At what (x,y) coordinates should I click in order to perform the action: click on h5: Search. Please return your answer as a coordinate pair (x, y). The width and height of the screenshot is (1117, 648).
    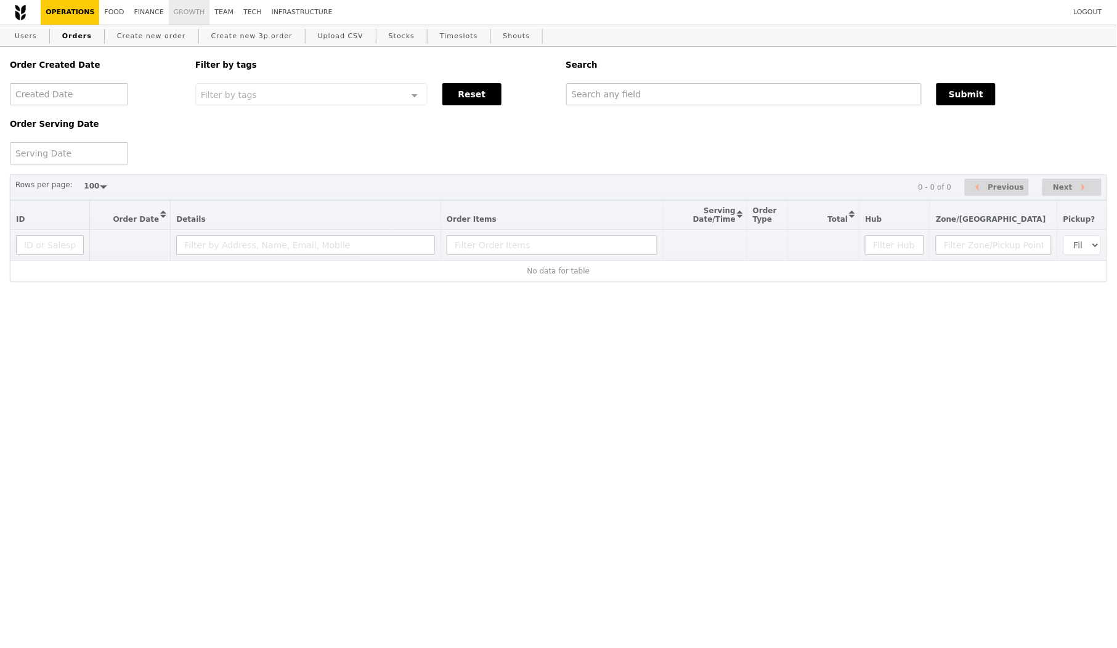
    Looking at the image, I should click on (837, 65).